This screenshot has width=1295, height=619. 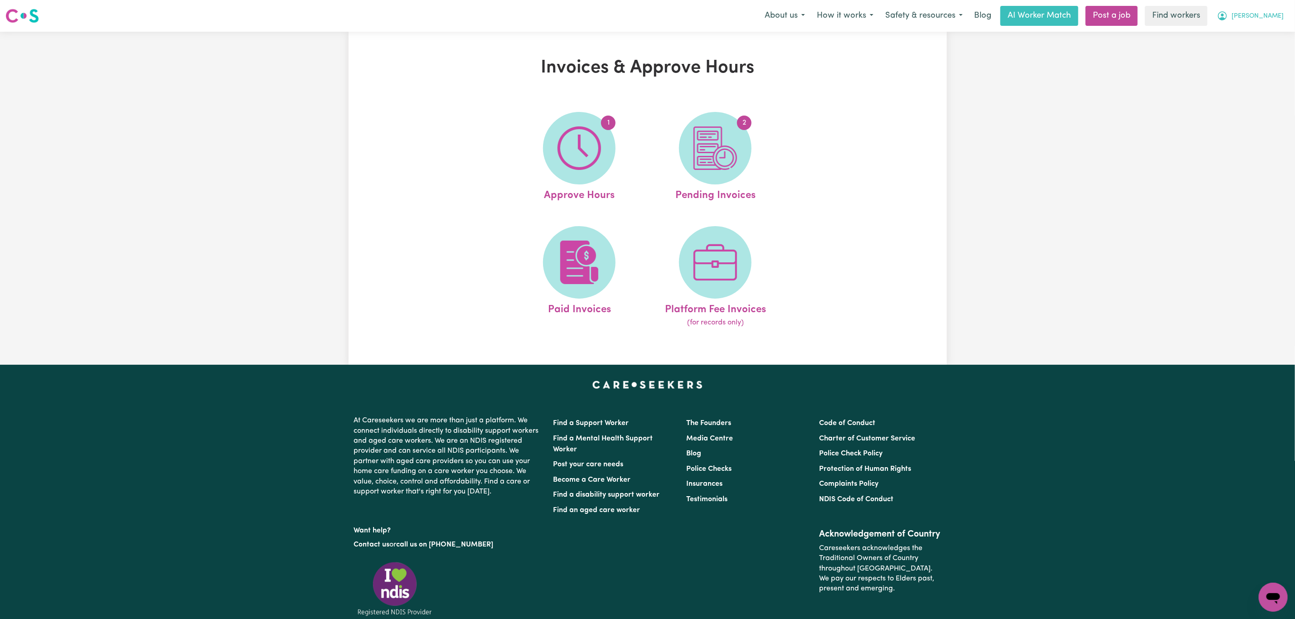 I want to click on a: Pending Invoices, so click(x=715, y=158).